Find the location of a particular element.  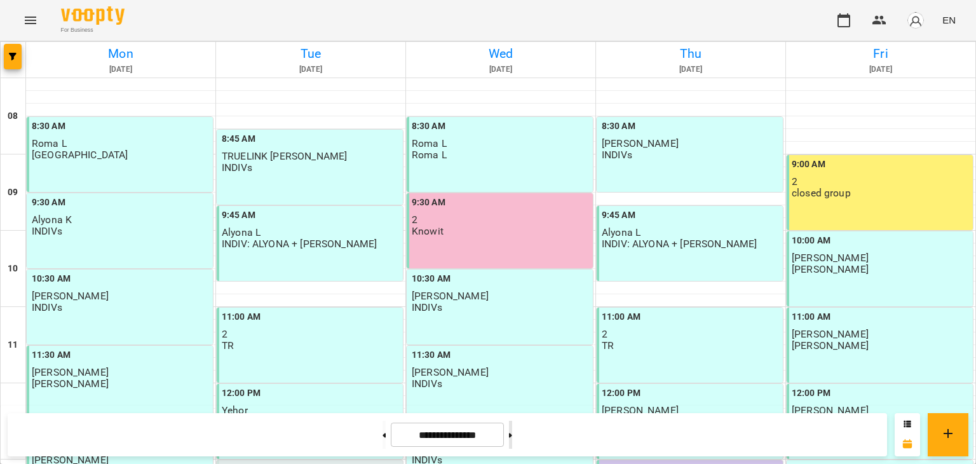

span: EN is located at coordinates (949, 20).